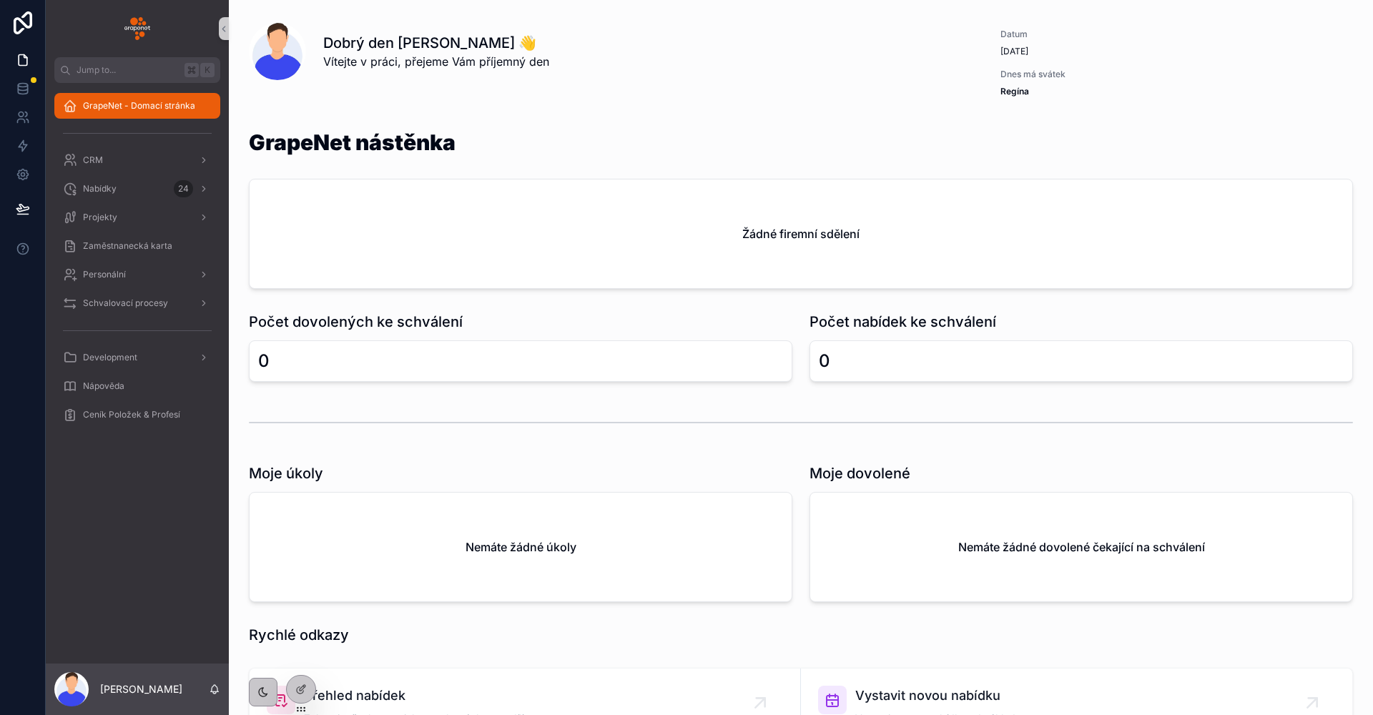 The height and width of the screenshot is (715, 1373). I want to click on a: Personální, so click(137, 275).